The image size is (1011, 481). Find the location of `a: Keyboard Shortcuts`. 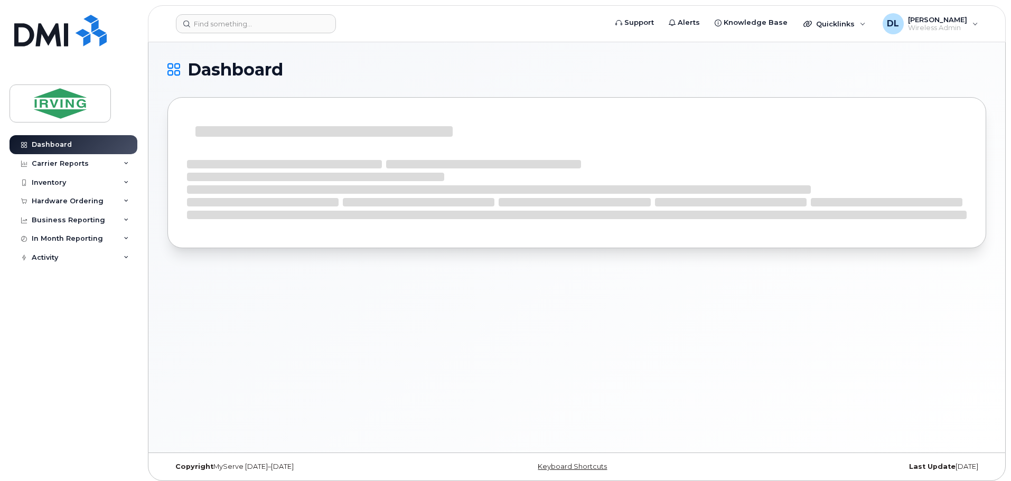

a: Keyboard Shortcuts is located at coordinates (572, 466).